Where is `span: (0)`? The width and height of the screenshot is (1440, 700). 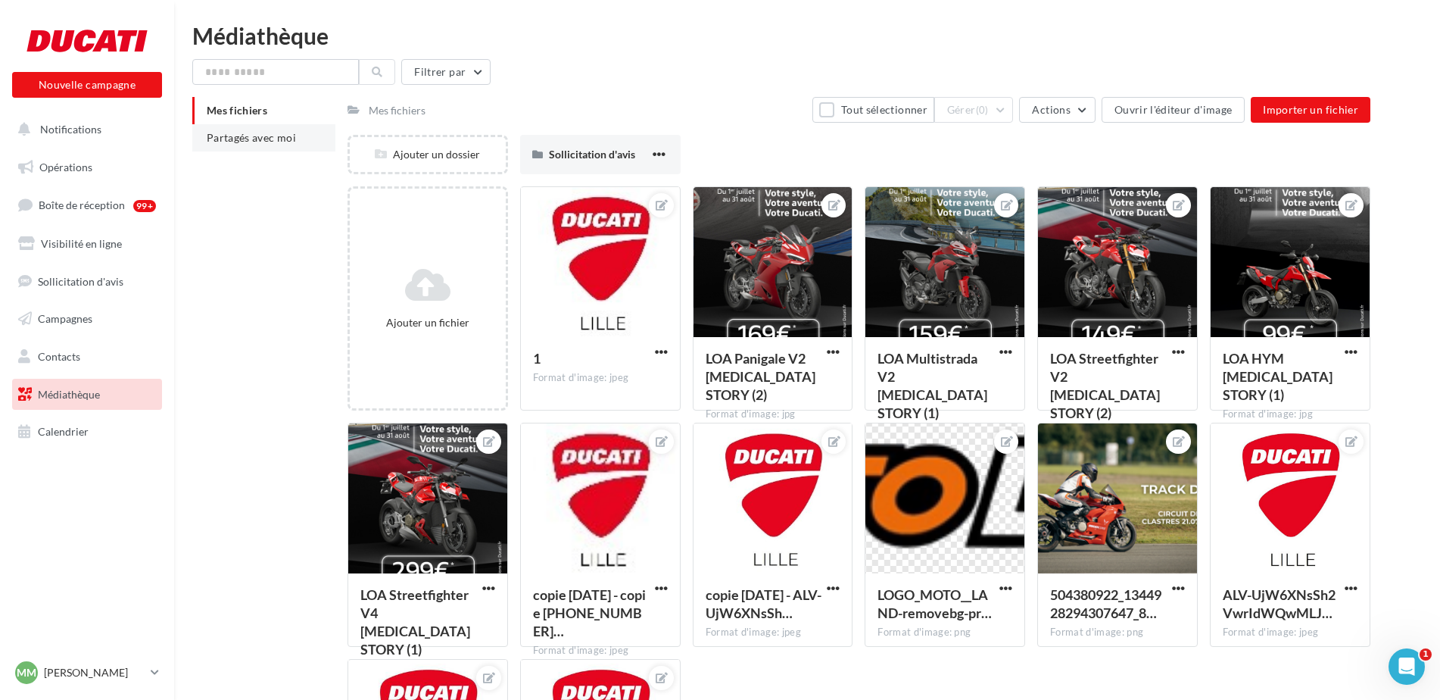 span: (0) is located at coordinates (982, 110).